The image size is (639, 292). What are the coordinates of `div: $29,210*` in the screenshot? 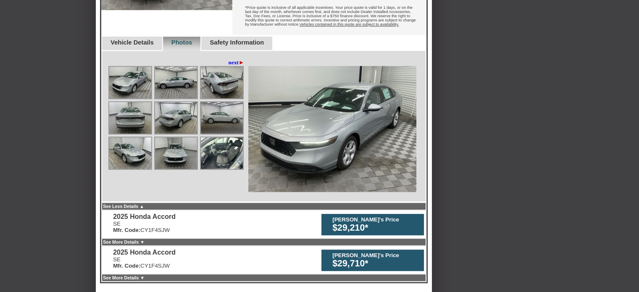 It's located at (376, 228).